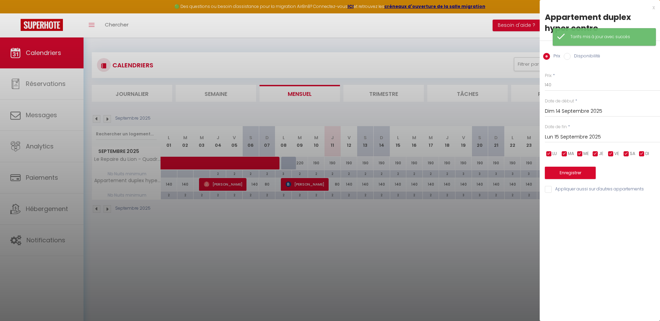  I want to click on span: ME, so click(586, 154).